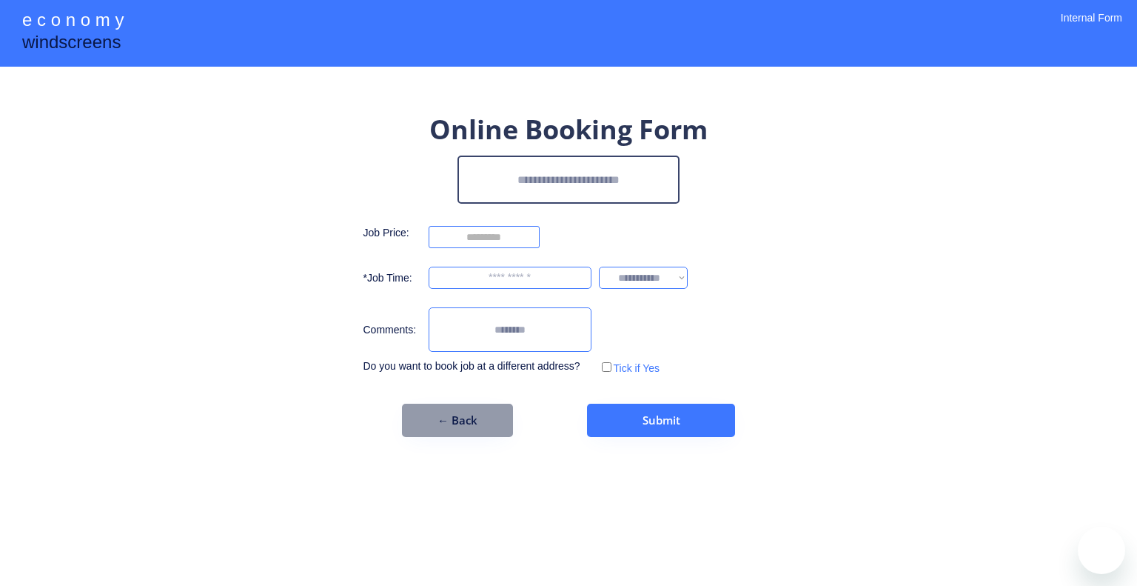  Describe the element at coordinates (392, 233) in the screenshot. I see `div: Job Price:` at that location.